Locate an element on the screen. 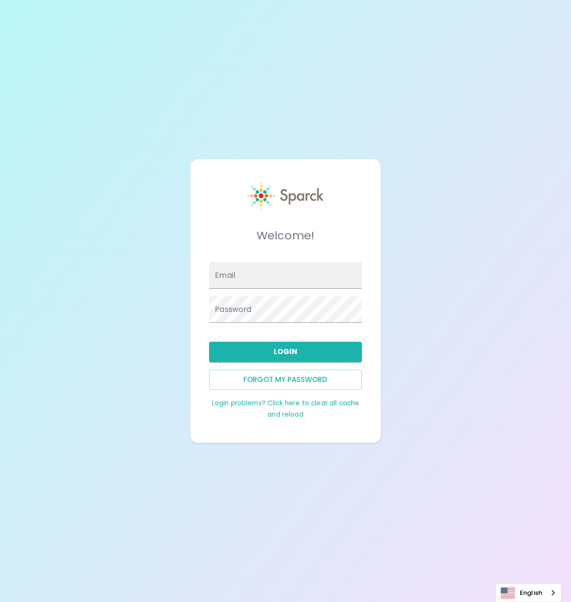 The image size is (571, 602). button: Forgot my password is located at coordinates (285, 380).